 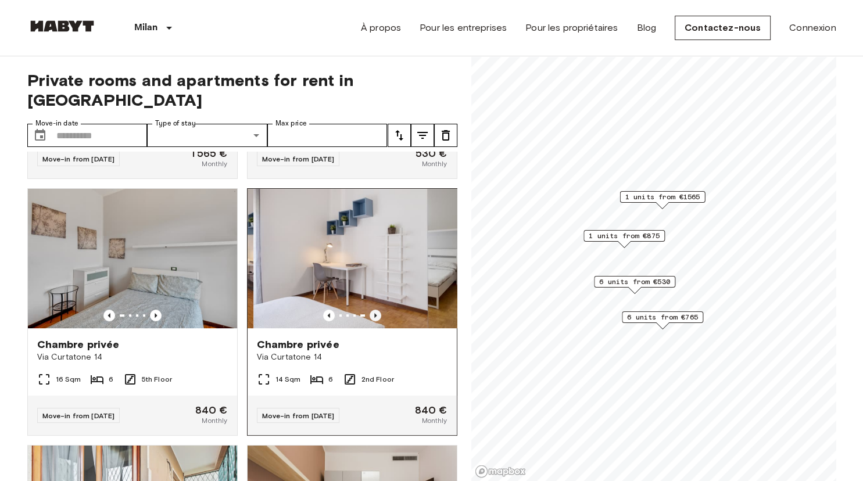 What do you see at coordinates (635, 282) in the screenshot?
I see `span: 6 units from €530` at bounding box center [635, 282].